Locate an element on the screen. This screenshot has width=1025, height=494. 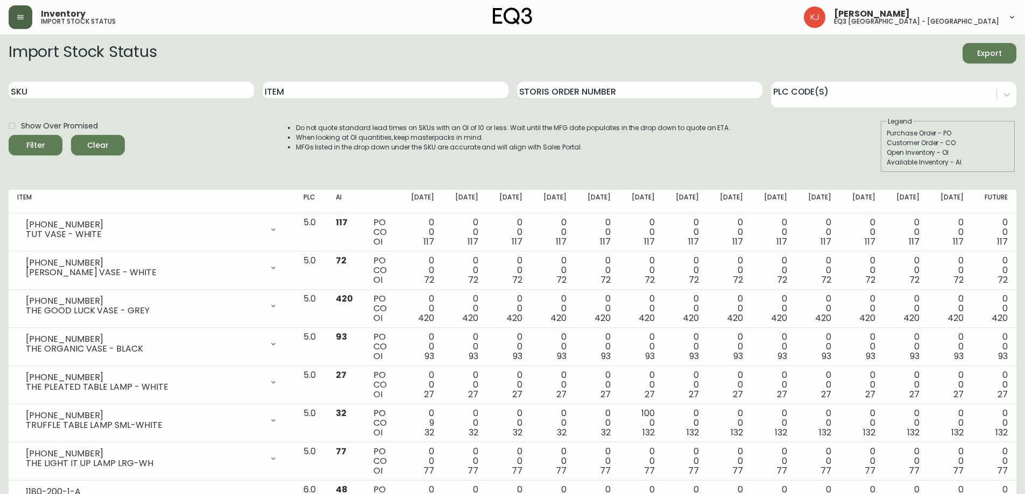
li: When looking at OI quantities, keep masterpacks in mind. is located at coordinates (513, 138).